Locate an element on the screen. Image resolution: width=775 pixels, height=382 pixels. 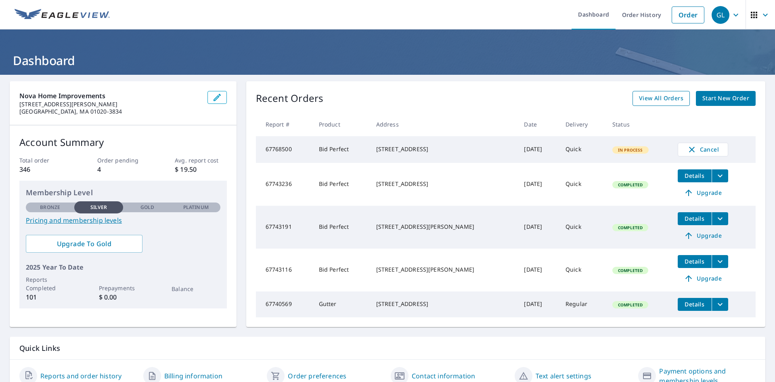
p: Gold is located at coordinates (147, 207).